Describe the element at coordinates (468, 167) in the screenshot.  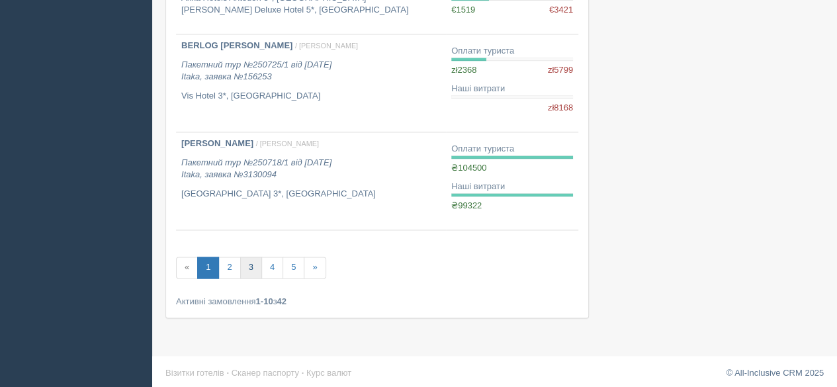
I see `span: ₴104500` at that location.